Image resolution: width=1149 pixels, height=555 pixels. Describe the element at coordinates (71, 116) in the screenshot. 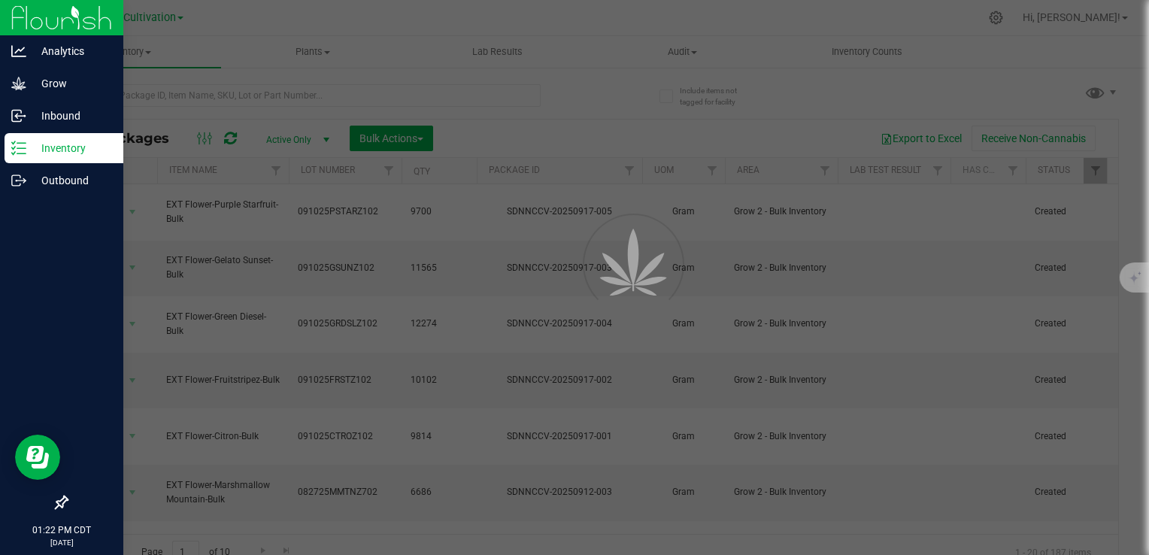

I see `p: Inbound` at that location.